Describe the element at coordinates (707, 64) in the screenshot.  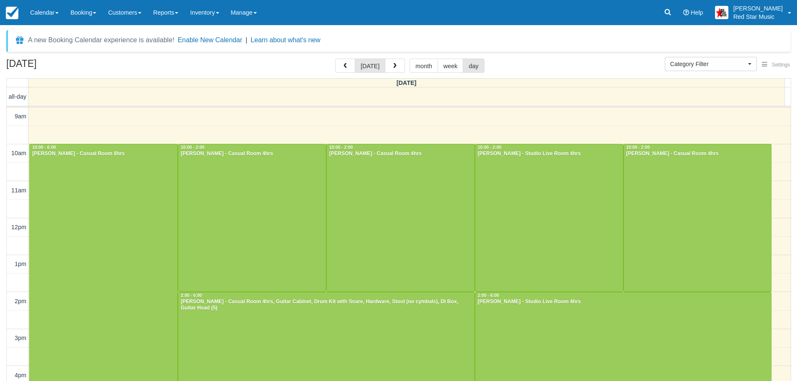
I see `span: Category Filter` at that location.